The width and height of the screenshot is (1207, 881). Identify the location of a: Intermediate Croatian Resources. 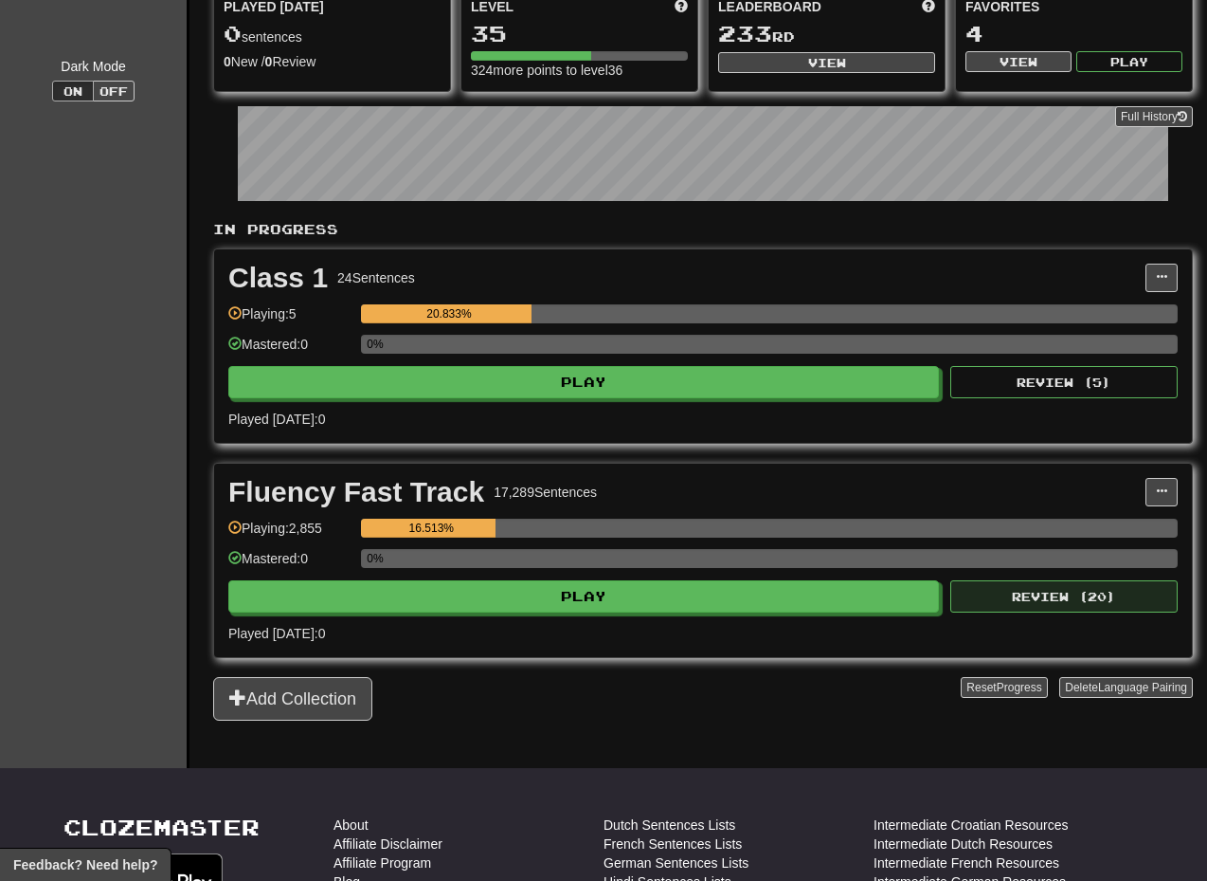
(971, 825).